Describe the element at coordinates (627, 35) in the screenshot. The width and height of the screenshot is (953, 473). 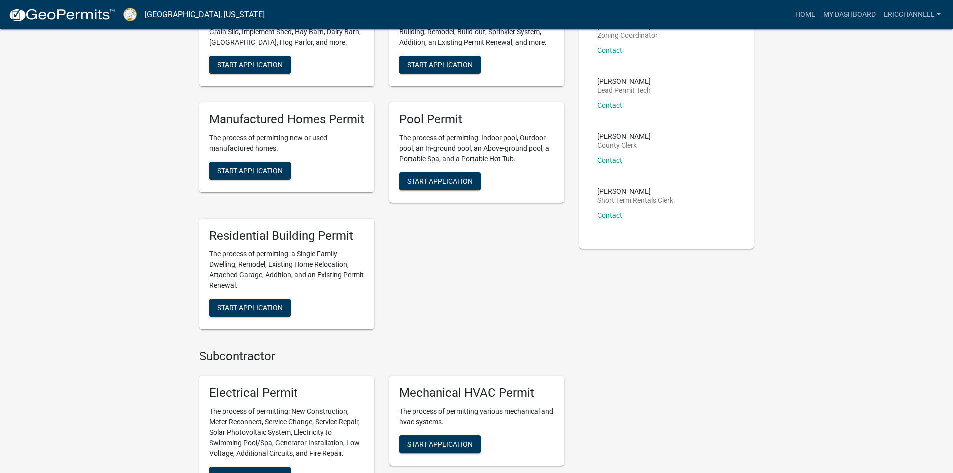
I see `p: Zoning Coordinator` at that location.